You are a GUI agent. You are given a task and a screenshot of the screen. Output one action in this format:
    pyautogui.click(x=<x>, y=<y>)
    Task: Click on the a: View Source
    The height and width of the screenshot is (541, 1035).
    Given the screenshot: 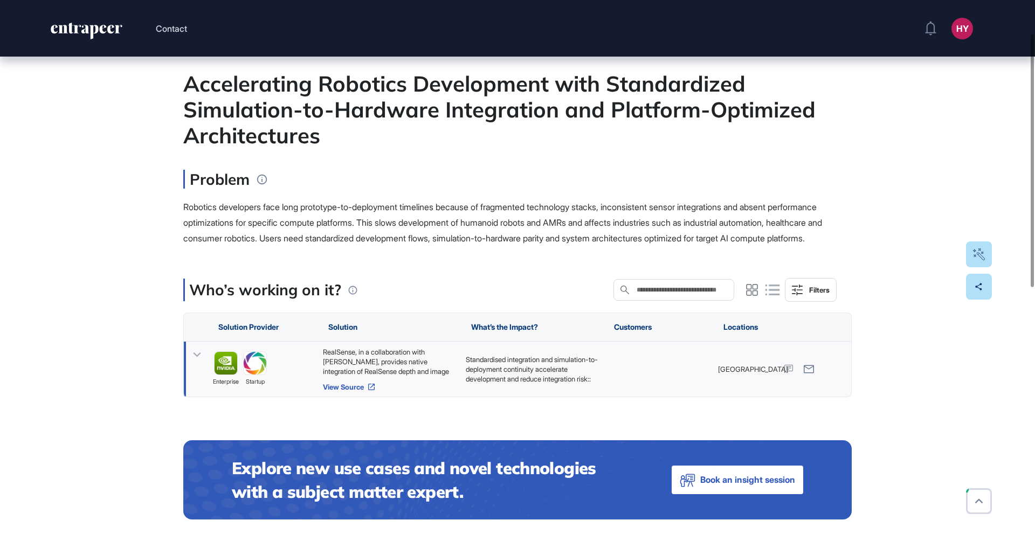 What is the action you would take?
    pyautogui.click(x=389, y=387)
    